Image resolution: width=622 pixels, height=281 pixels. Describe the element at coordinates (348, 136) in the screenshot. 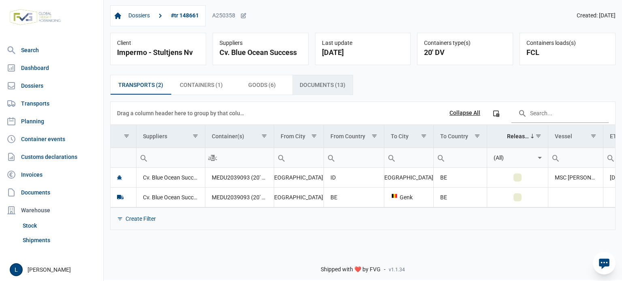

I see `div: From Country` at that location.